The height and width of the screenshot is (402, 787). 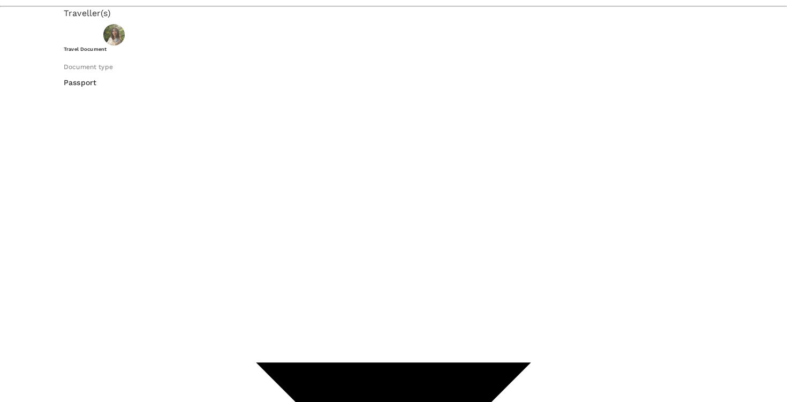 I want to click on img: avatar-68d63b1a4886c.jpeg, so click(x=114, y=35).